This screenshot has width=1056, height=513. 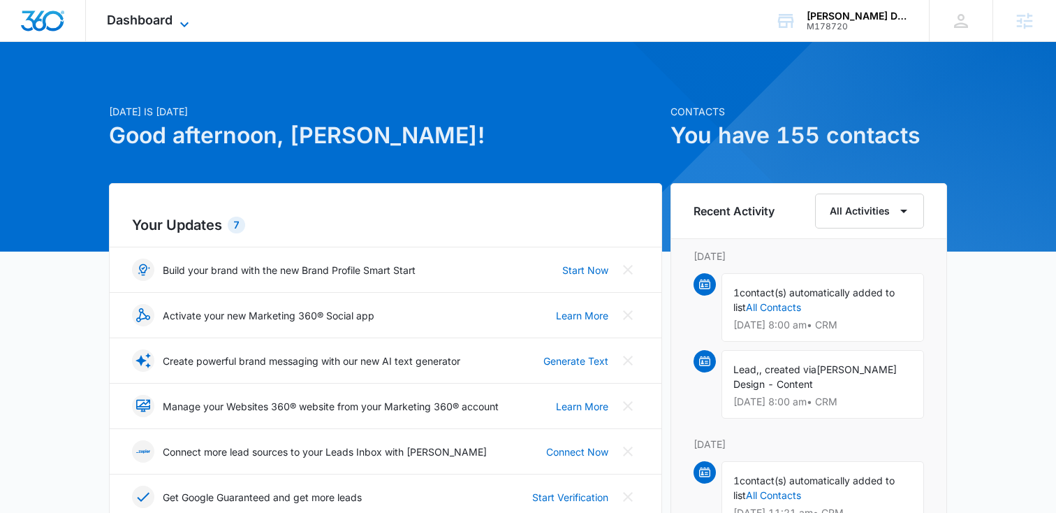 What do you see at coordinates (585, 270) in the screenshot?
I see `a: Start Now` at bounding box center [585, 270].